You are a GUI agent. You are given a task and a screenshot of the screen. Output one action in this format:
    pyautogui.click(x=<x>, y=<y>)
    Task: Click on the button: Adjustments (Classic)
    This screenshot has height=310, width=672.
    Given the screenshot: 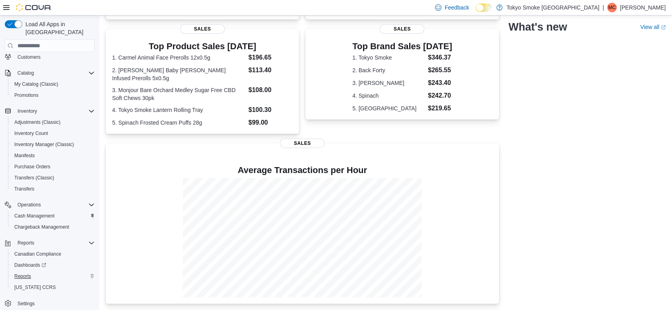 What is the action you would take?
    pyautogui.click(x=53, y=122)
    